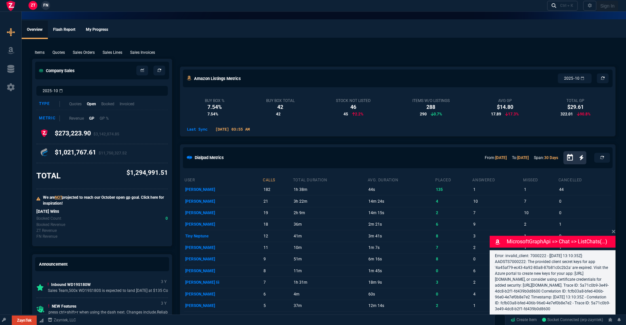 The height and width of the screenshot is (325, 626). Describe the element at coordinates (163, 281) in the screenshot. I see `p: 3 Y` at that location.